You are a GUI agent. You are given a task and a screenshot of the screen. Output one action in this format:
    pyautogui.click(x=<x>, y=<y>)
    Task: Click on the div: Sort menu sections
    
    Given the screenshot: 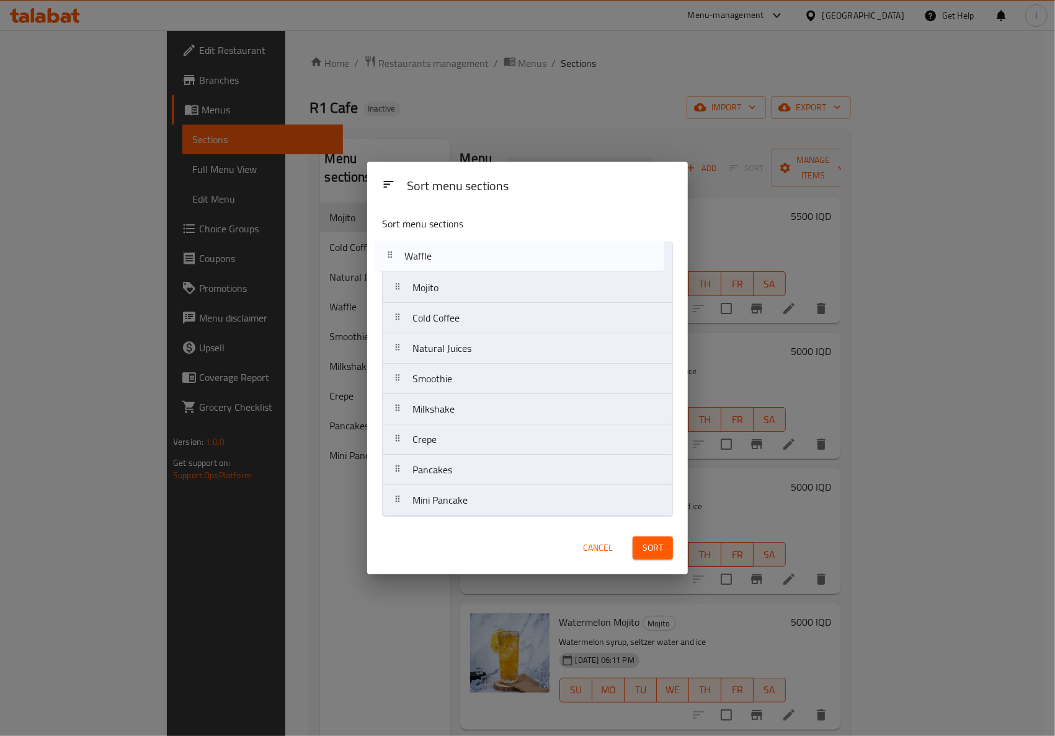 What is the action you would take?
    pyautogui.click(x=539, y=187)
    